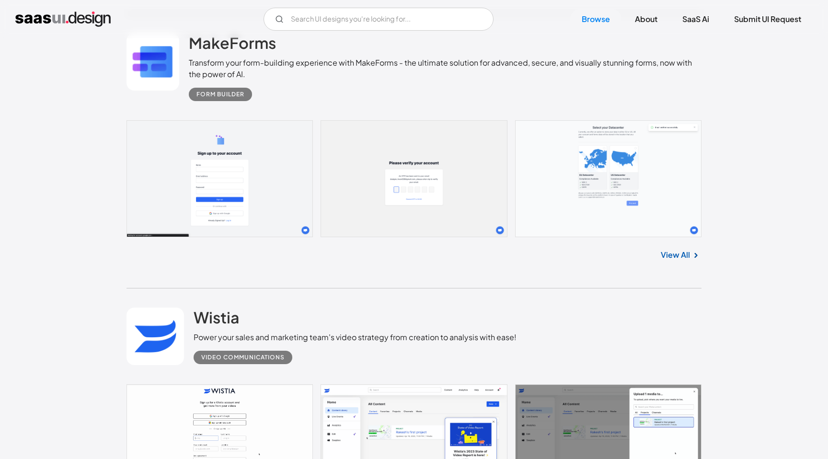 Image resolution: width=828 pixels, height=459 pixels. What do you see at coordinates (63, 19) in the screenshot?
I see `a: home` at bounding box center [63, 19].